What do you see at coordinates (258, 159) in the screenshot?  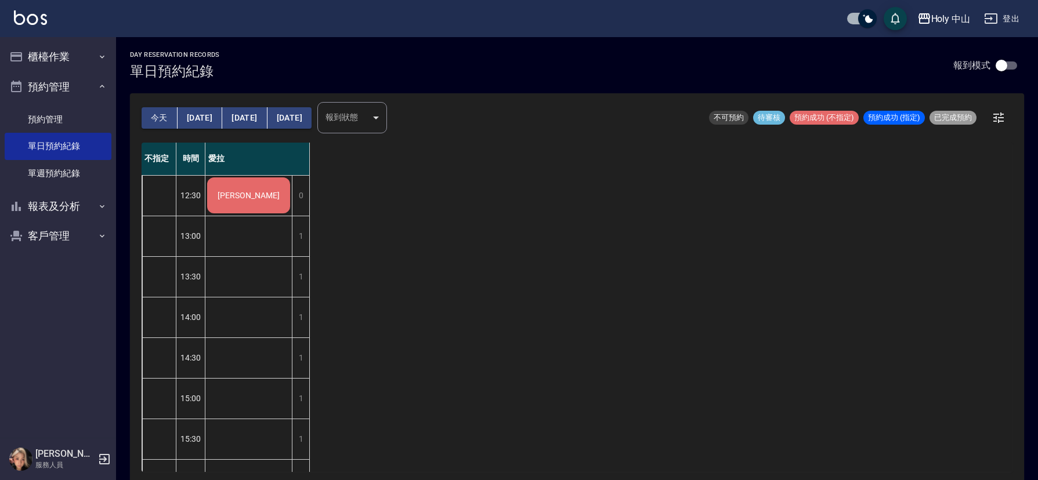 I see `div: 愛拉` at bounding box center [258, 159].